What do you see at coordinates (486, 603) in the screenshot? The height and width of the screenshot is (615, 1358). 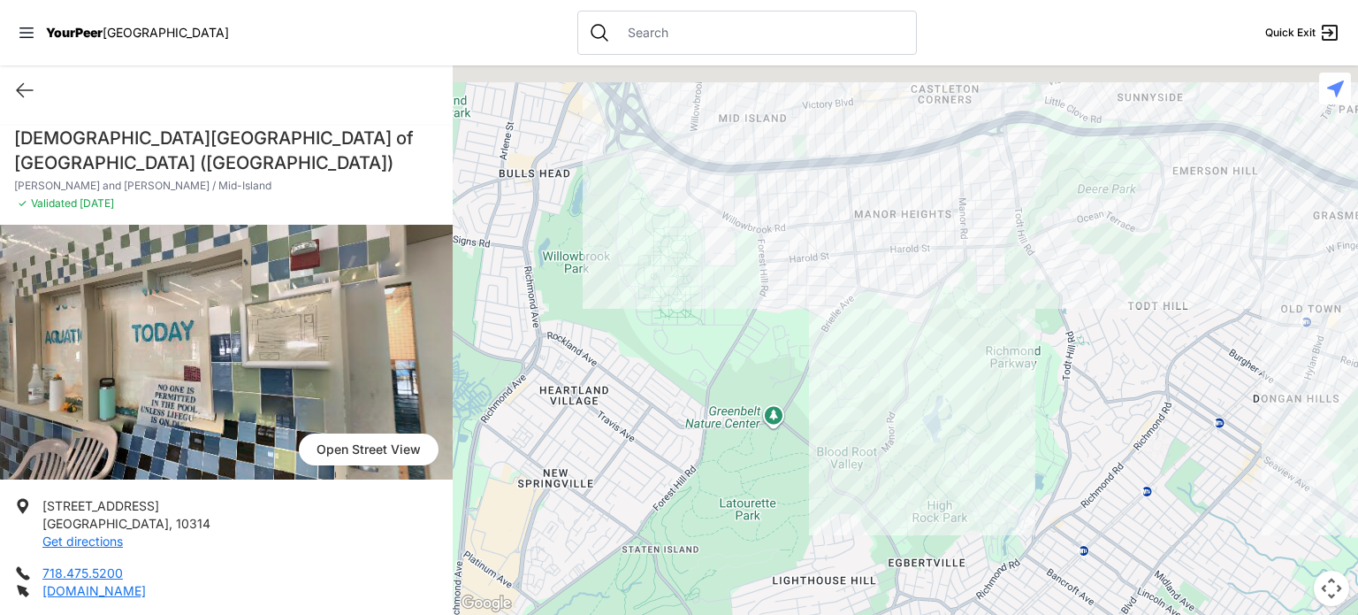 I see `a: Open this area in Google Maps (opens a new window)` at bounding box center [486, 603].